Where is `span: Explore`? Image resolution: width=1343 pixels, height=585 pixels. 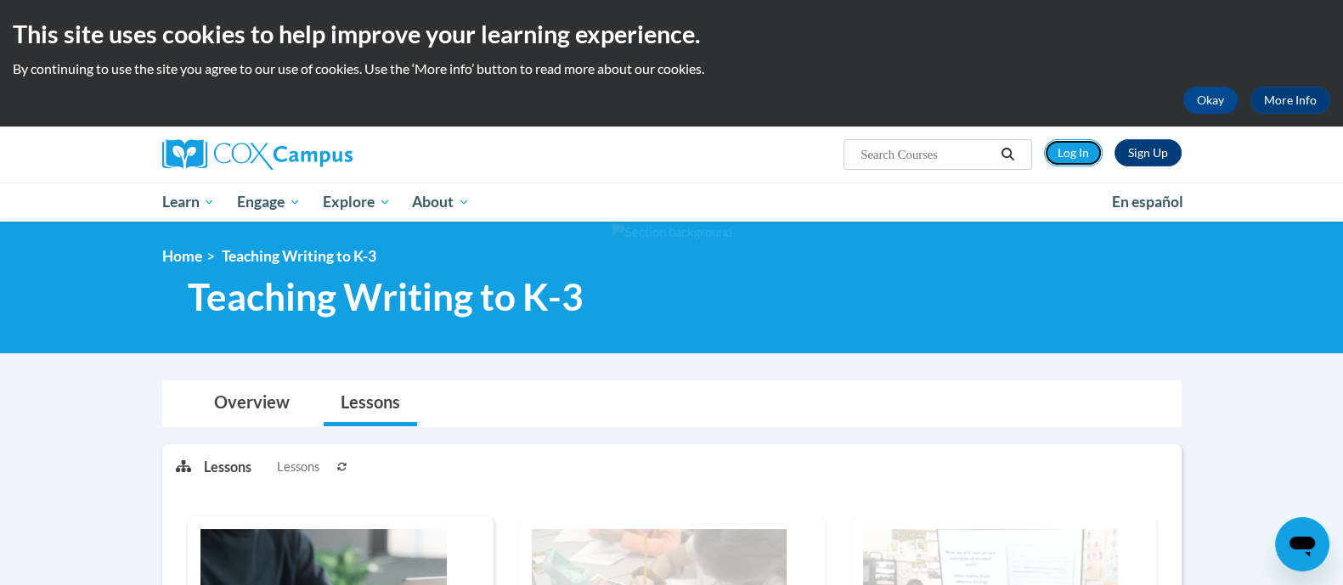
span: Explore is located at coordinates (357, 202).